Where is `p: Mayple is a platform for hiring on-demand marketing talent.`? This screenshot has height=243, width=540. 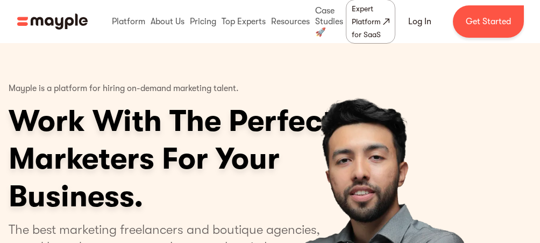
p: Mayple is a platform for hiring on-demand marketing talent. is located at coordinates (124, 89).